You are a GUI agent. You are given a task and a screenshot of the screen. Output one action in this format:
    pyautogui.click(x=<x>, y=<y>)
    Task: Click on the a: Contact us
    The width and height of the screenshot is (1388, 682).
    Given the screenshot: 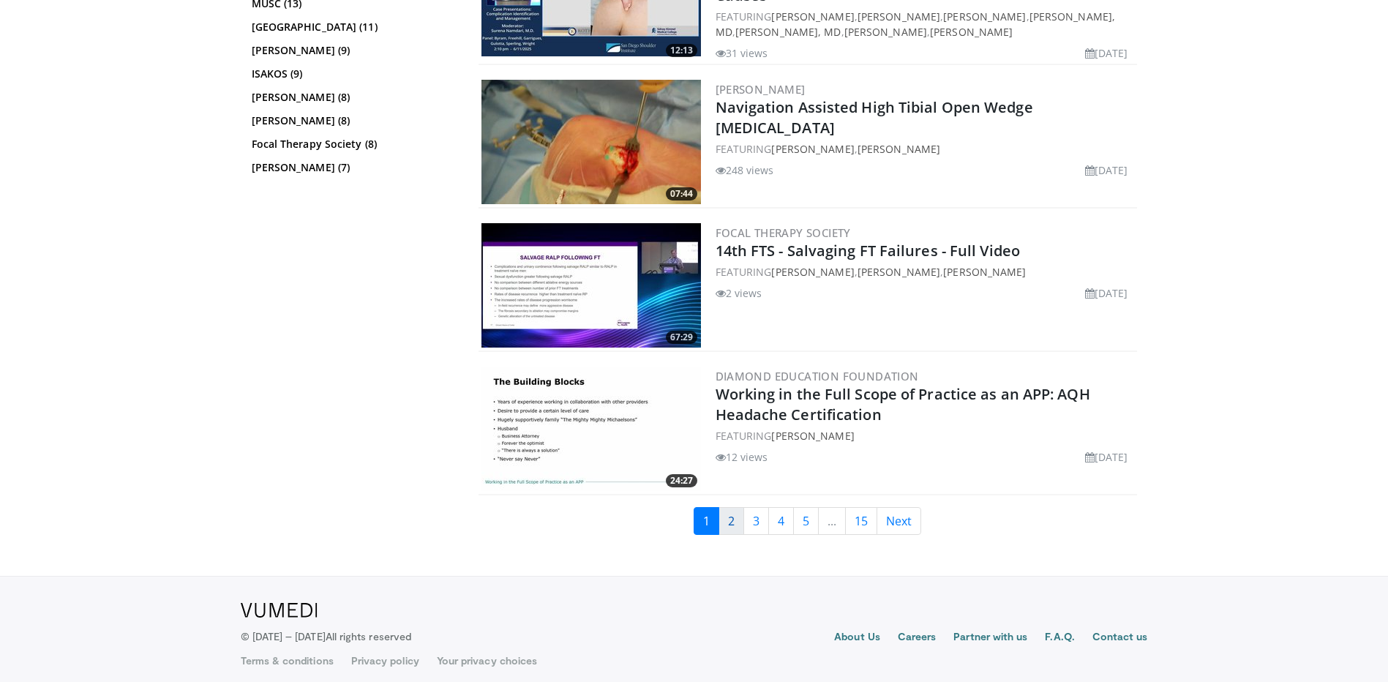 What is the action you would take?
    pyautogui.click(x=1120, y=638)
    